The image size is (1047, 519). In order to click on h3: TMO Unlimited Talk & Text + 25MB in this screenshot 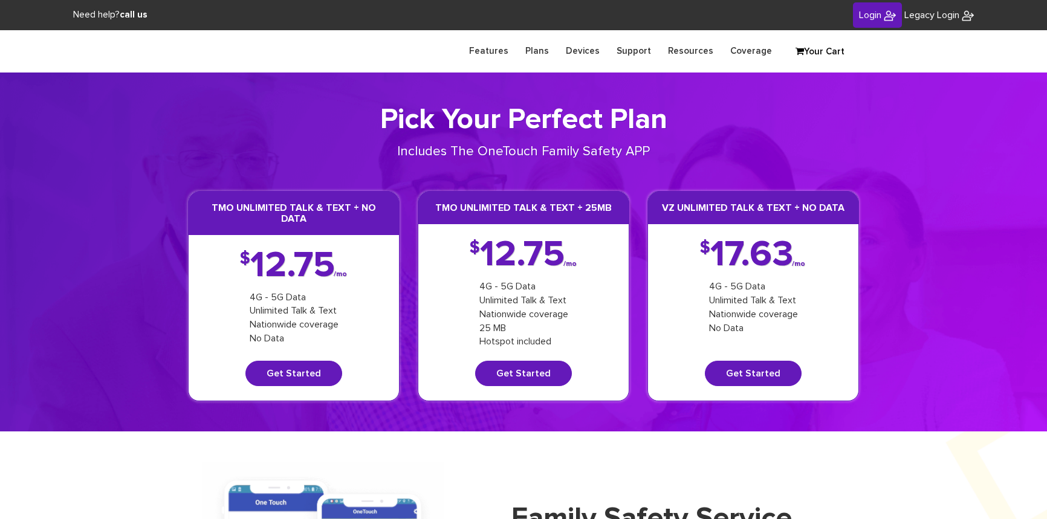, I will do `click(523, 208)`.